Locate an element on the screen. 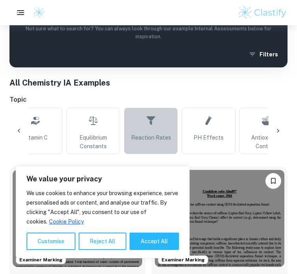 Image resolution: width=297 pixels, height=274 pixels. a: Cookie Policy is located at coordinates (66, 222).